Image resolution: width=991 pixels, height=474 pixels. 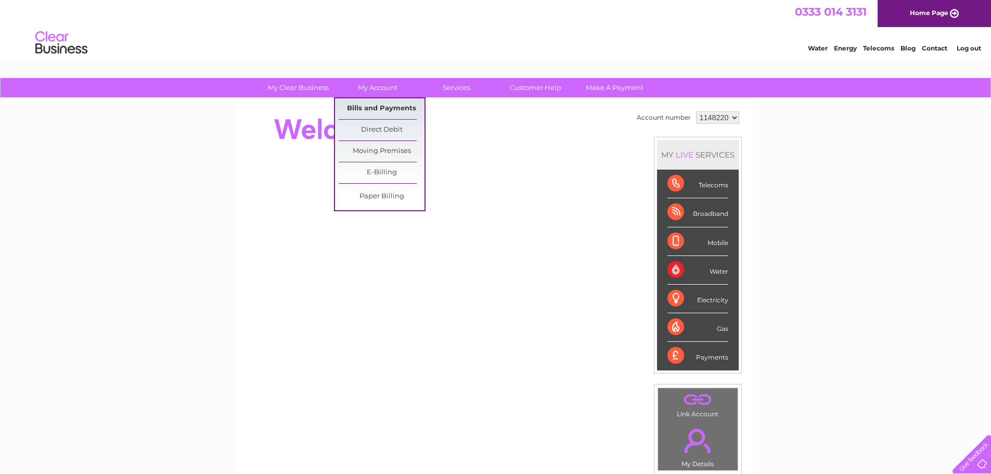 What do you see at coordinates (879, 48) in the screenshot?
I see `a: Telecoms` at bounding box center [879, 48].